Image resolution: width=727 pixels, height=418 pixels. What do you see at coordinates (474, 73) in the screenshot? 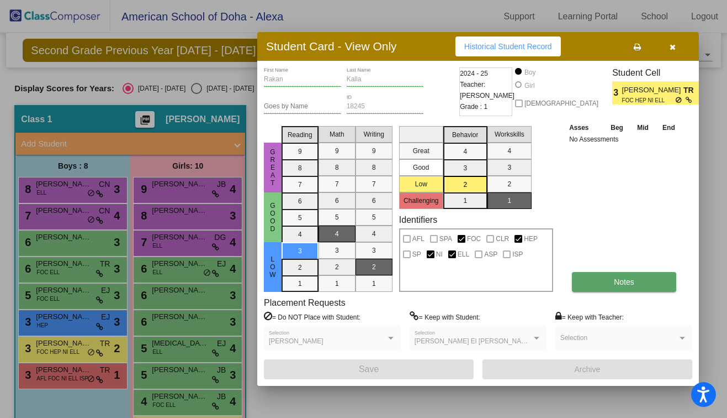
I see `span: 2024 - 25` at bounding box center [474, 73].